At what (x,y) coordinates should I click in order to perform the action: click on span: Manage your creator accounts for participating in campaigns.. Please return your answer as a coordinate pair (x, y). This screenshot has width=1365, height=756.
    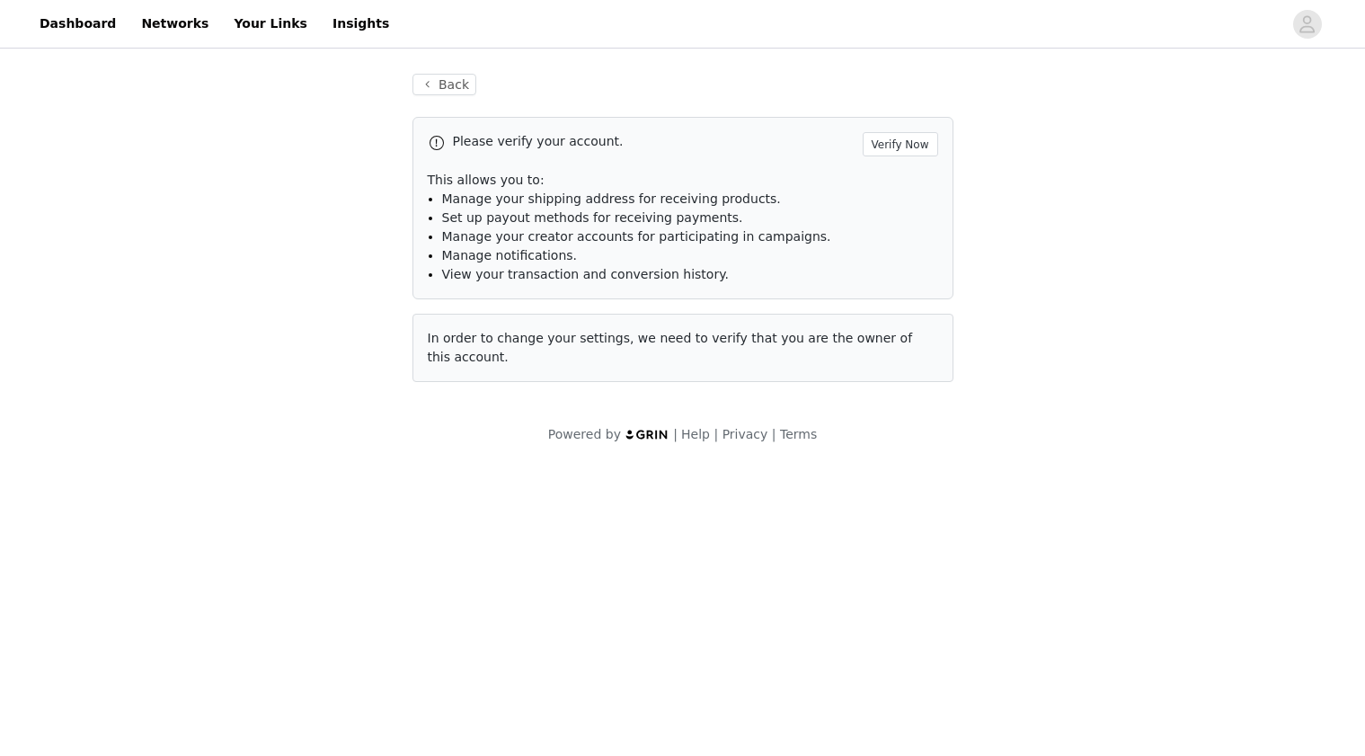
    Looking at the image, I should click on (636, 236).